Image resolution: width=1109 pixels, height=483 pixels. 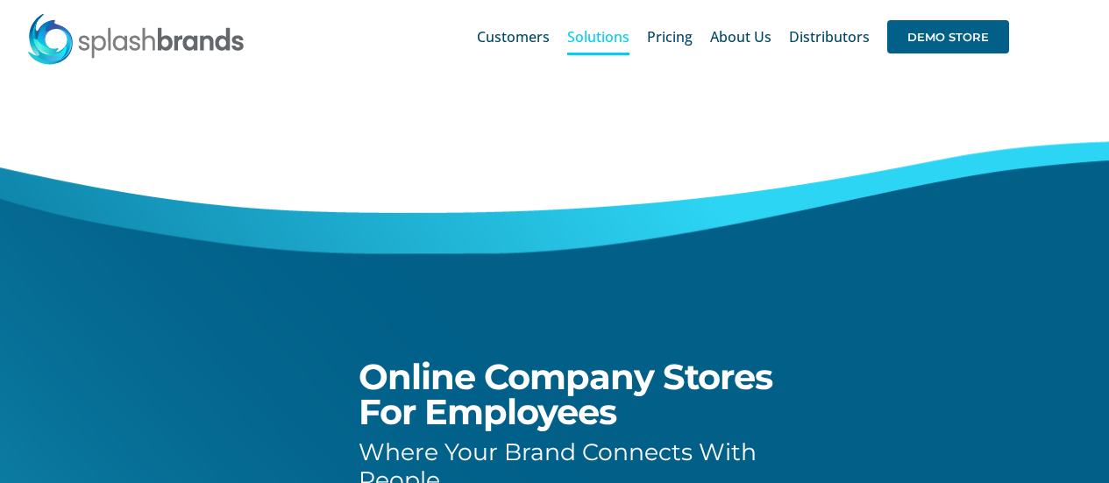 I want to click on img: SplashBrands.com Logo, so click(x=136, y=39).